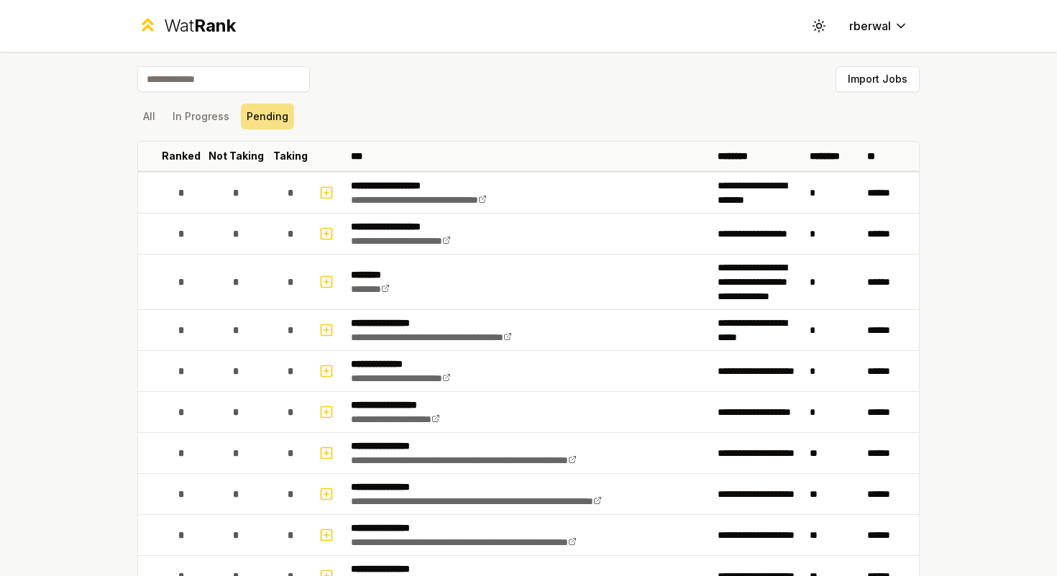  What do you see at coordinates (200, 26) in the screenshot?
I see `div: Wat` at bounding box center [200, 26].